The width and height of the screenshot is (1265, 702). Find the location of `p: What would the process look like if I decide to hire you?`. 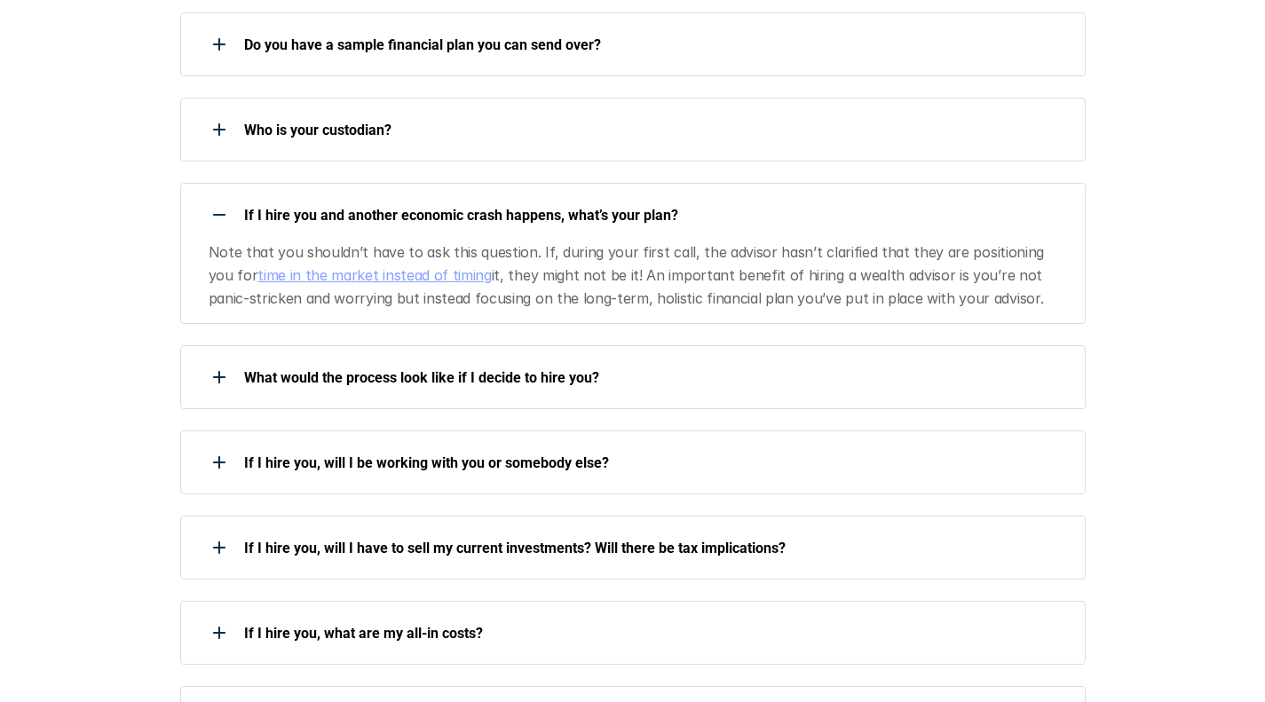

p: What would the process look like if I decide to hire you? is located at coordinates (653, 377).